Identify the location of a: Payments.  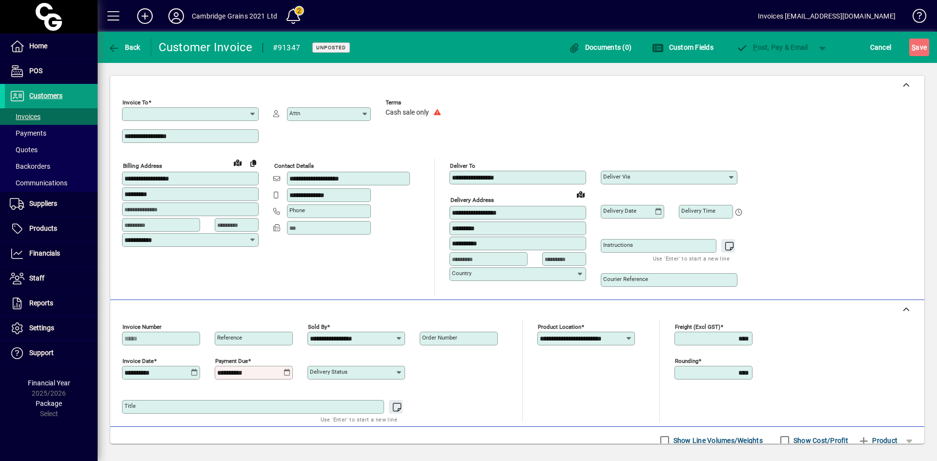
(51, 133).